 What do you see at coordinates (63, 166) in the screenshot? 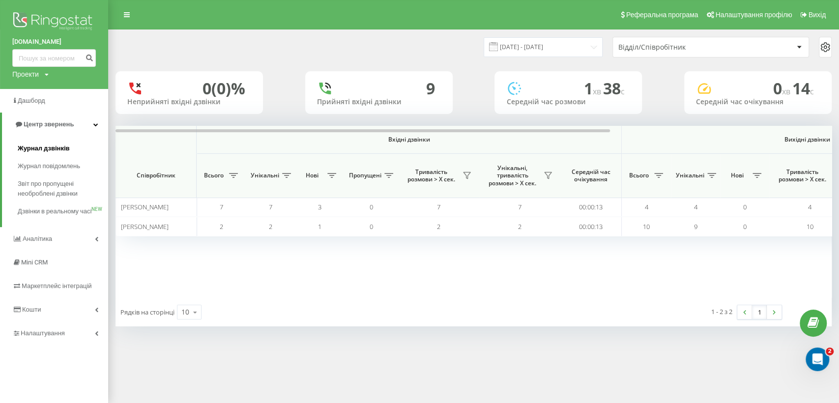
I see `a: Журнал повідомлень` at bounding box center [63, 166].